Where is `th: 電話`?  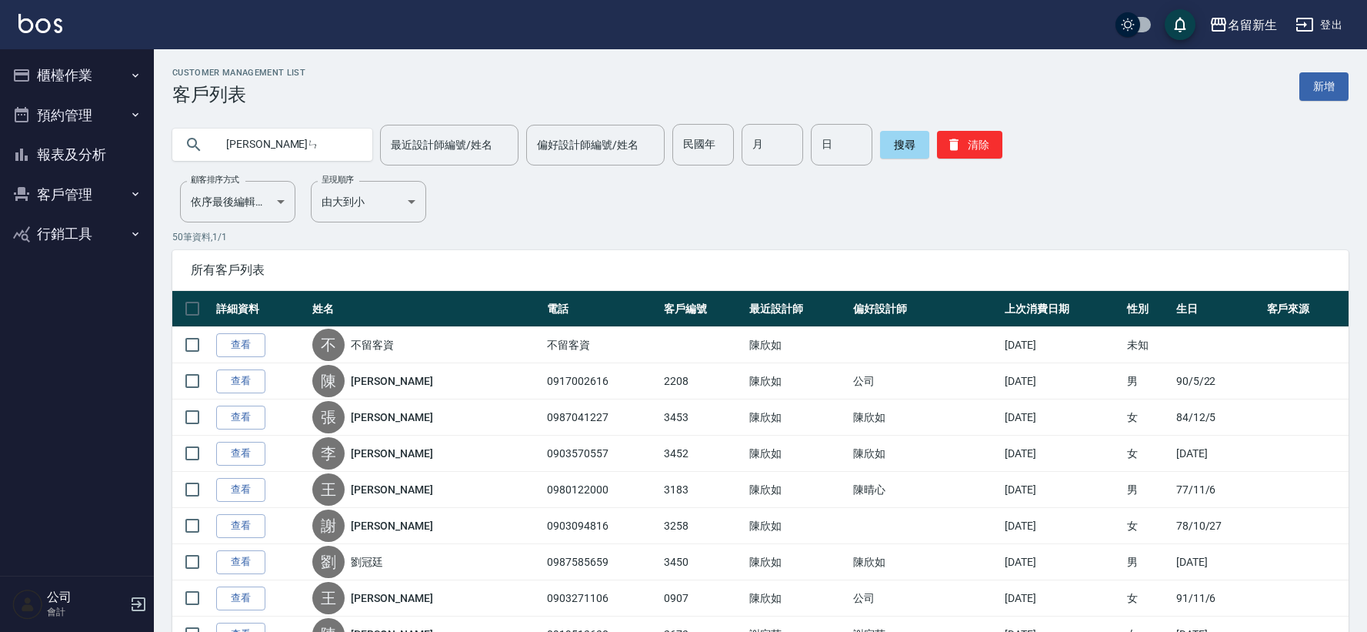 th: 電話 is located at coordinates (601, 309).